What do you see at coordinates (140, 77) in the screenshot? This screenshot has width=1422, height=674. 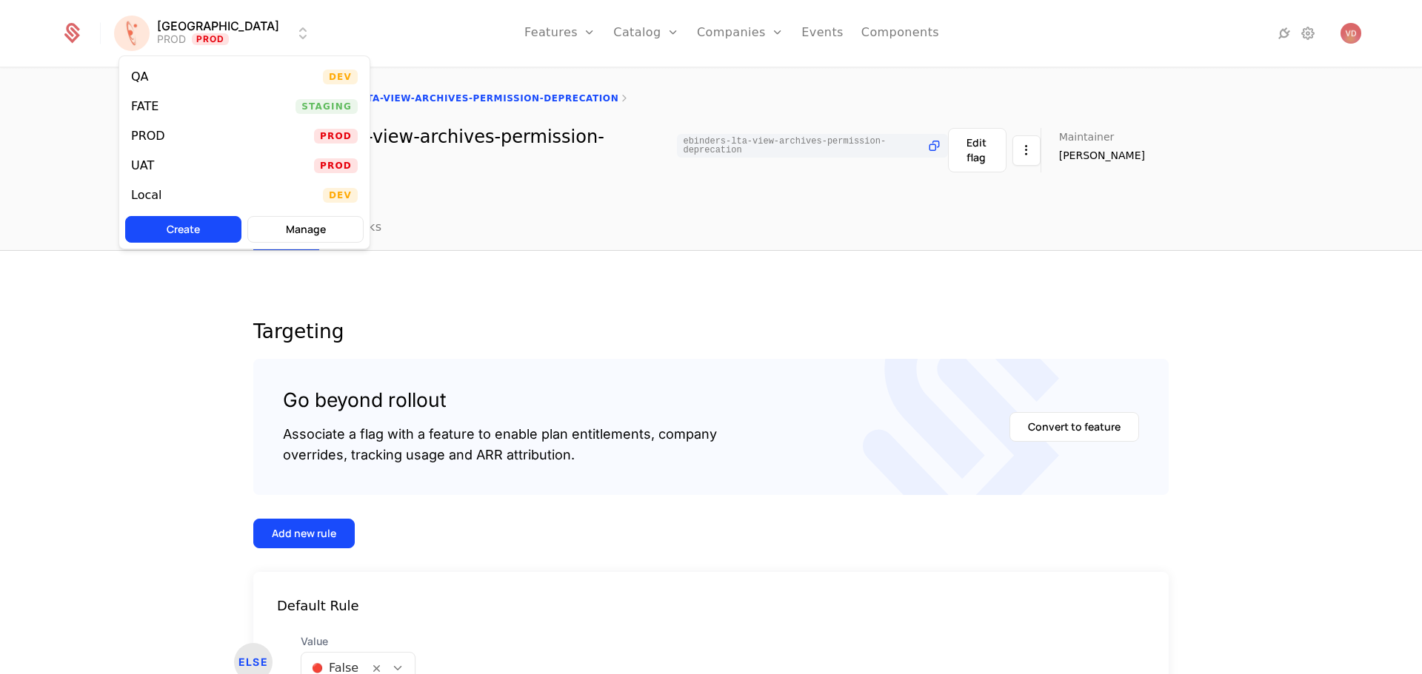 I see `div: QA` at bounding box center [140, 77].